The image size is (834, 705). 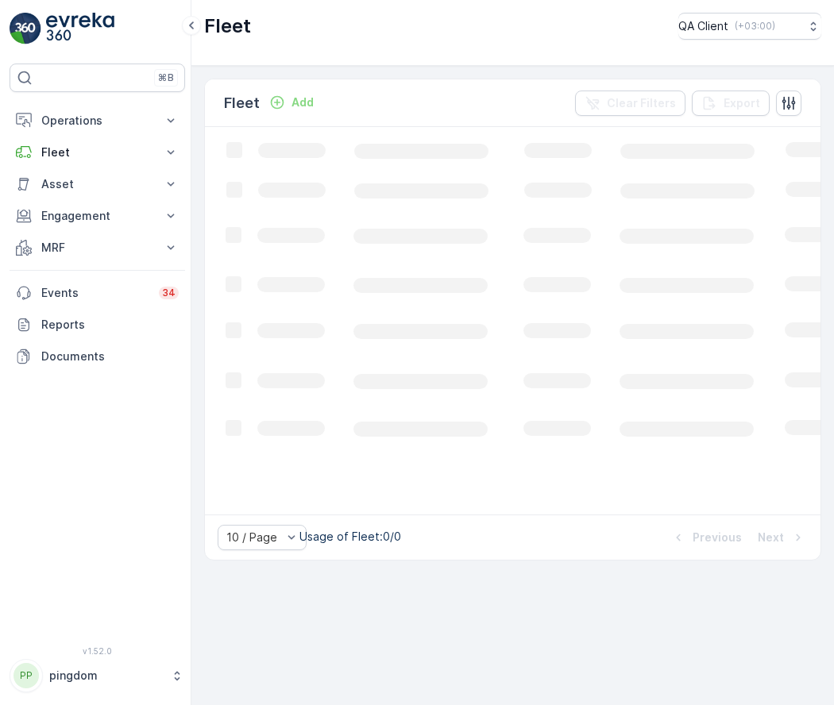 I want to click on p: pingdom, so click(x=106, y=676).